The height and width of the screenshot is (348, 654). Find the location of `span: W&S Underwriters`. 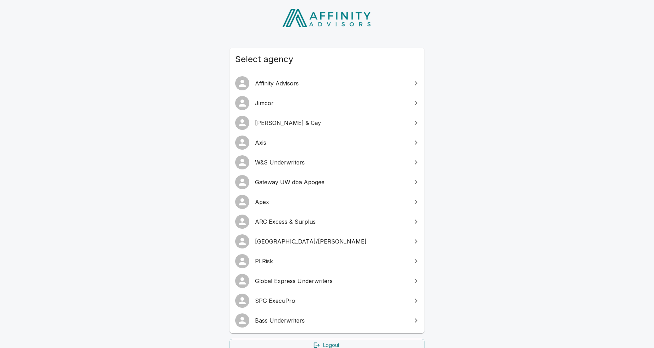

span: W&S Underwriters is located at coordinates (331, 163).